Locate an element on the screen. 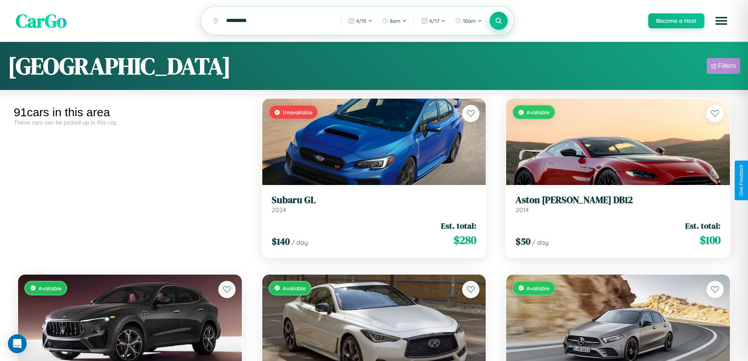 The height and width of the screenshot is (361, 748). span: $ 280 is located at coordinates (465, 240).